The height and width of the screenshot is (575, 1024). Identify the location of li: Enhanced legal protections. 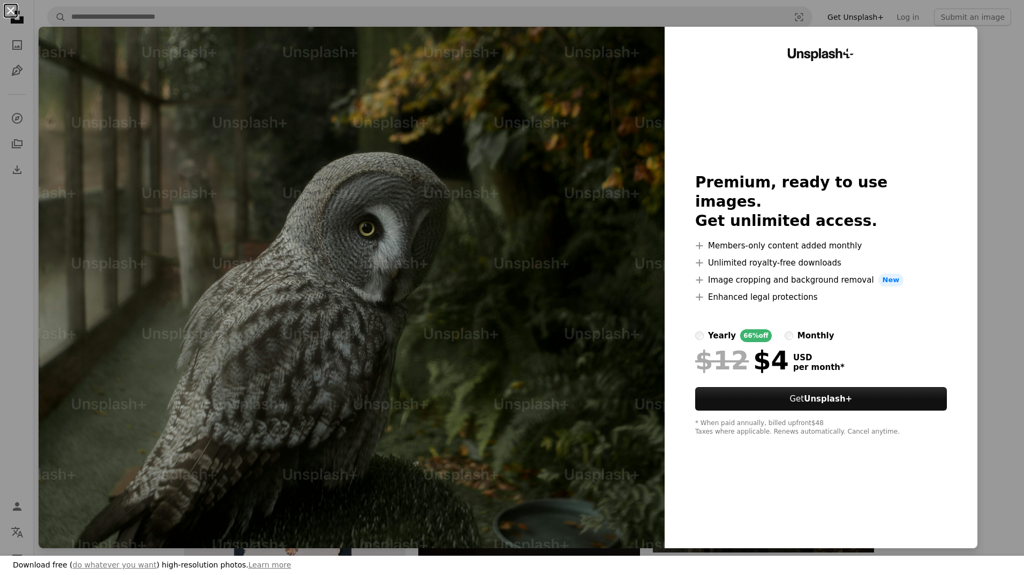
(821, 297).